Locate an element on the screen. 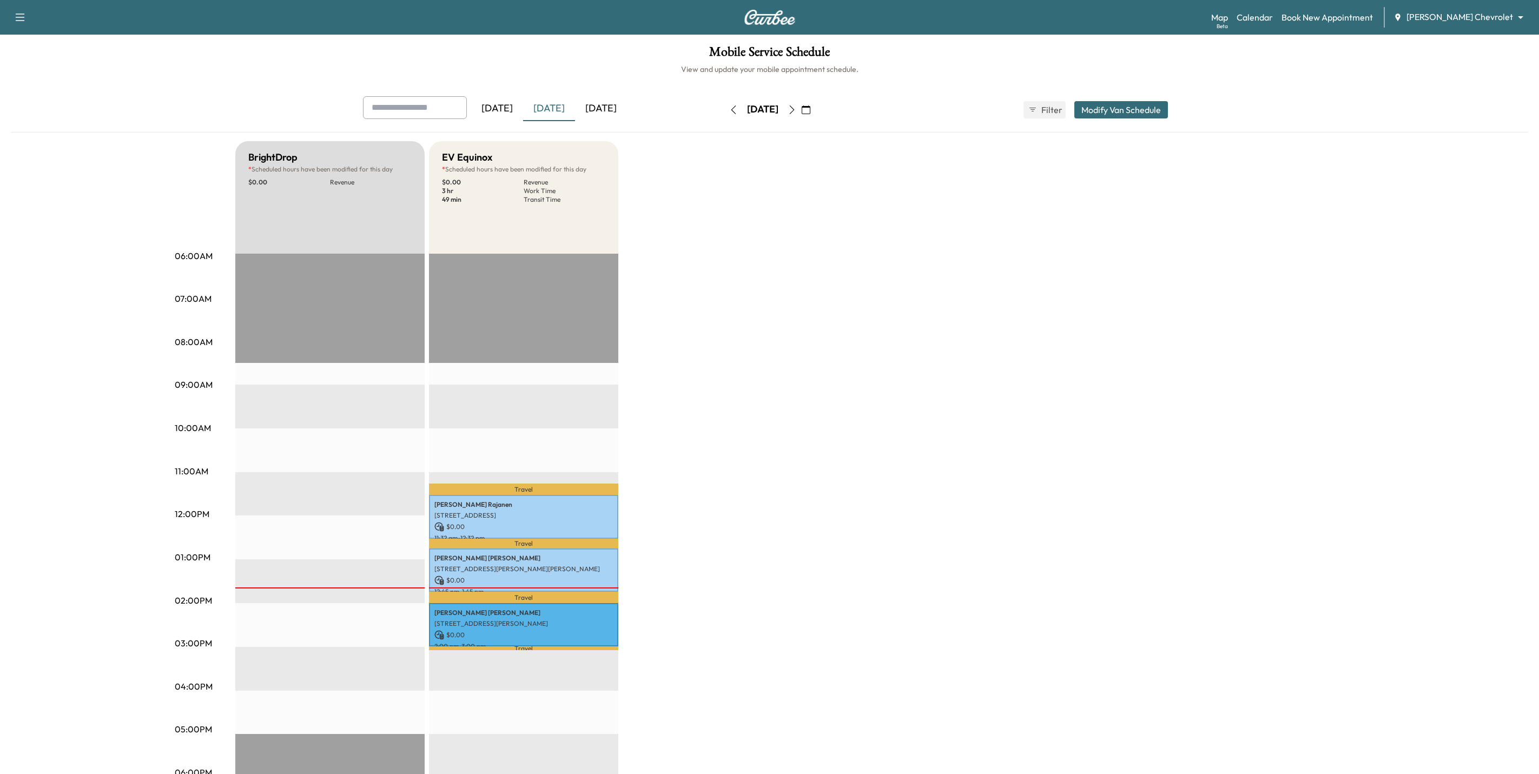 The image size is (1539, 774). a: Book New Appointment is located at coordinates (1327, 17).